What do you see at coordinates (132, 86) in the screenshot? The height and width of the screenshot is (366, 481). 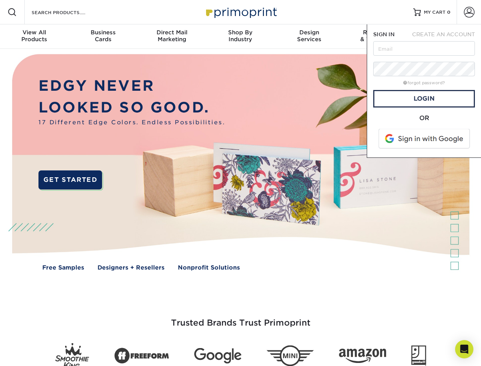 I see `p: EDGY NEVER` at bounding box center [132, 86].